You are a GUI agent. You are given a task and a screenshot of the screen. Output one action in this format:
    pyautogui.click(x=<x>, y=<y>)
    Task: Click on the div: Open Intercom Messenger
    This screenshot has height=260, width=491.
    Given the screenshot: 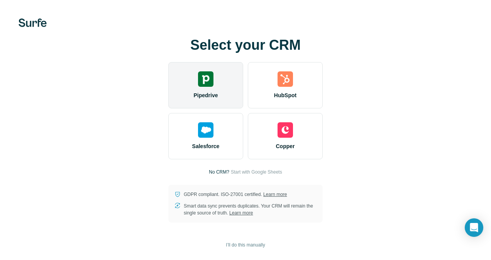 What is the action you would take?
    pyautogui.click(x=474, y=228)
    